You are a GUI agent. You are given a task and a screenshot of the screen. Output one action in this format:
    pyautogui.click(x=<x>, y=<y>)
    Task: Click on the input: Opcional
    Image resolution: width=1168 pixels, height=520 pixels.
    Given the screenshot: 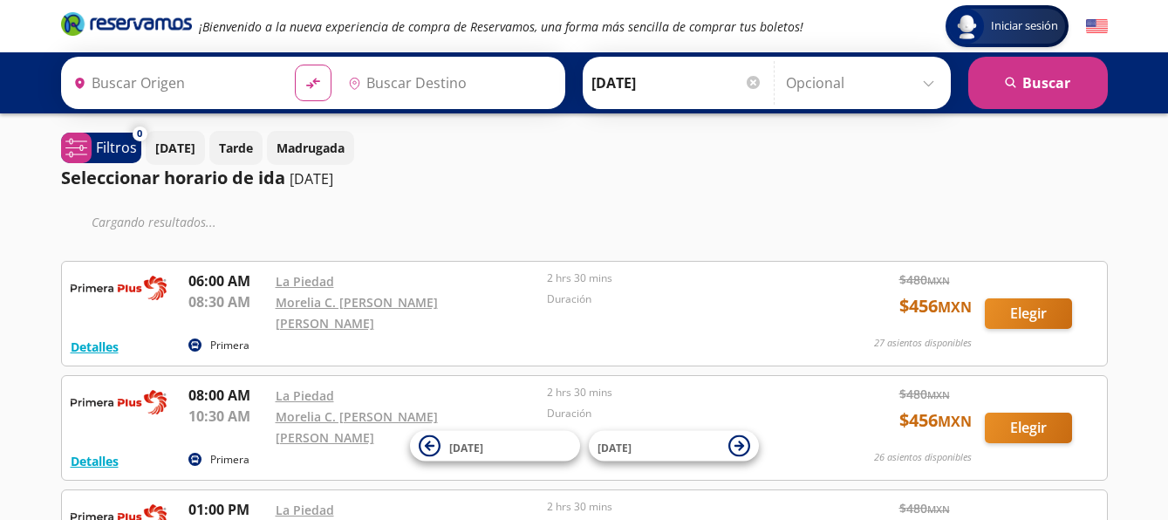 What is the action you would take?
    pyautogui.click(x=863, y=83)
    